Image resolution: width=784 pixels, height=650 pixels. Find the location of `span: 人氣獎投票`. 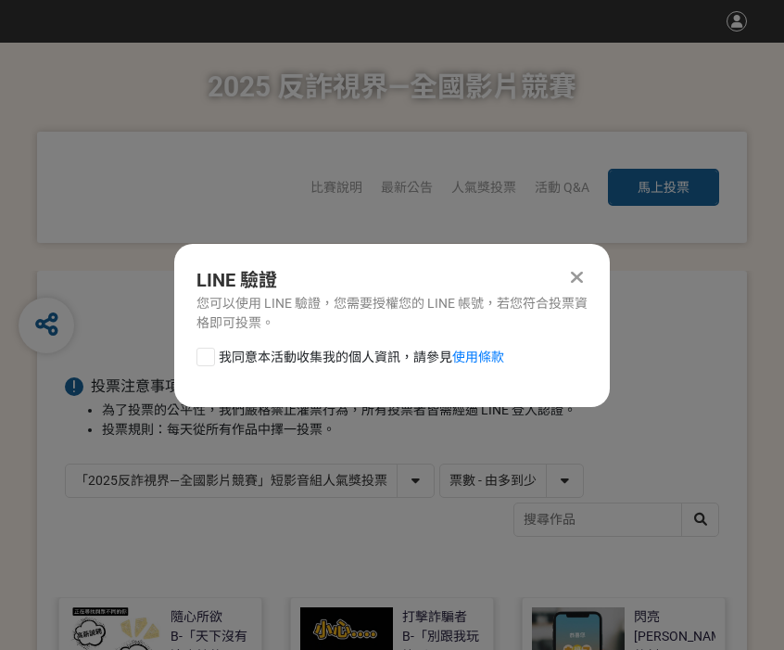

span: 人氣獎投票 is located at coordinates (484, 187).